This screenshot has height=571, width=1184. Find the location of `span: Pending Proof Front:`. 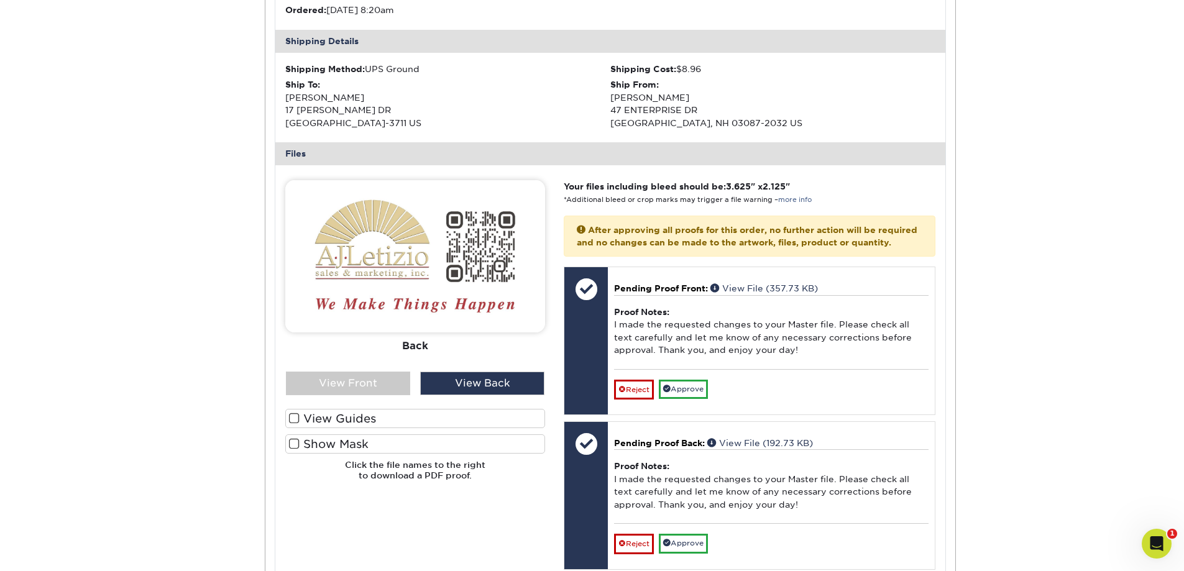

span: Pending Proof Front: is located at coordinates (661, 288).